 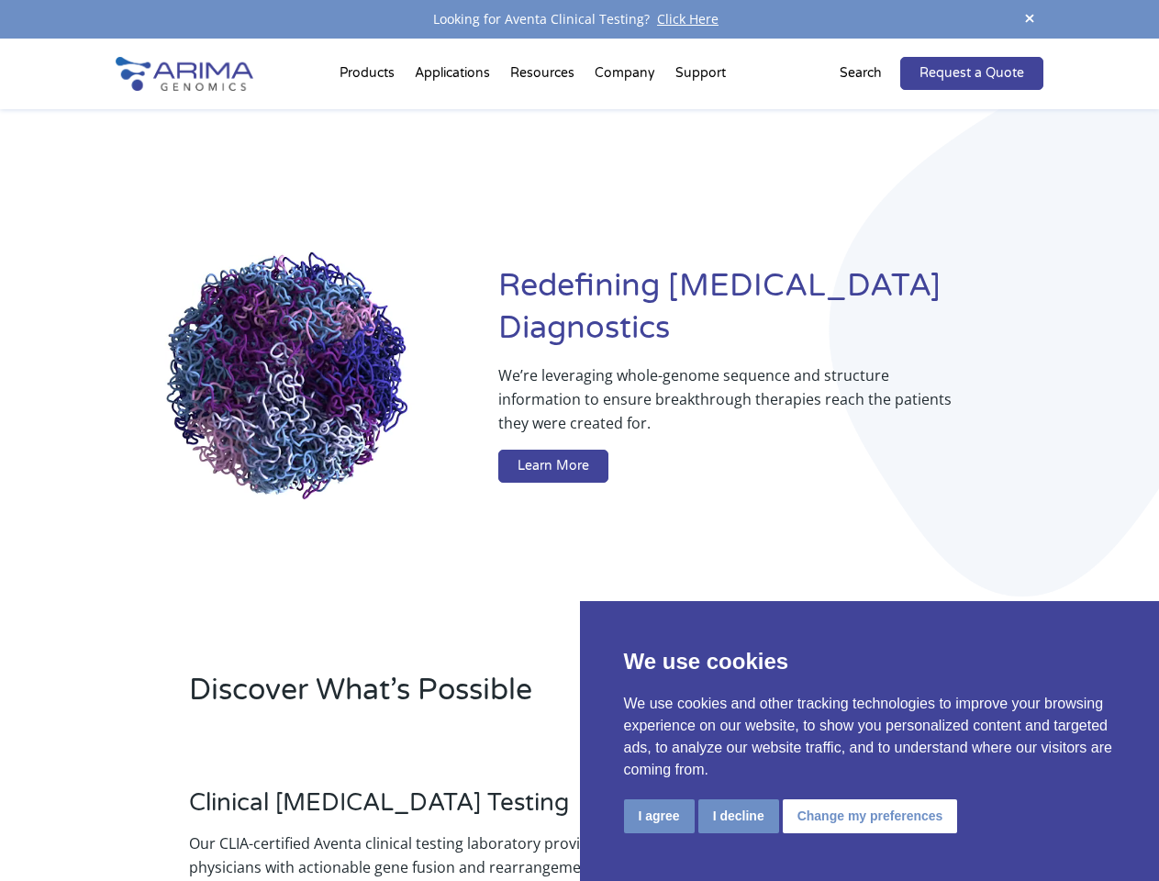 What do you see at coordinates (687, 18) in the screenshot?
I see `a: Click Here` at bounding box center [687, 18].